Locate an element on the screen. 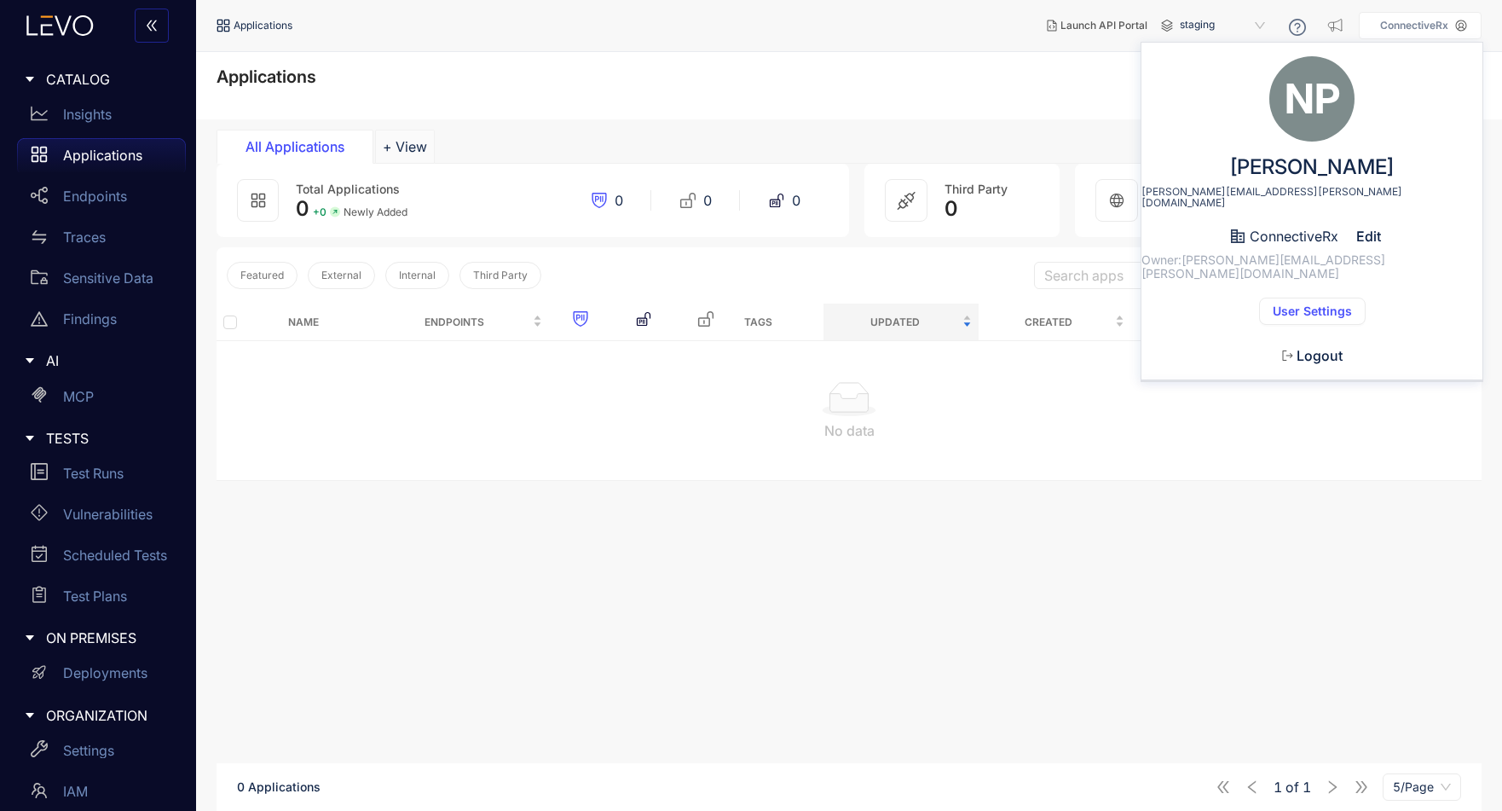 This screenshot has height=811, width=1502. th: Endpoints is located at coordinates (460, 322).